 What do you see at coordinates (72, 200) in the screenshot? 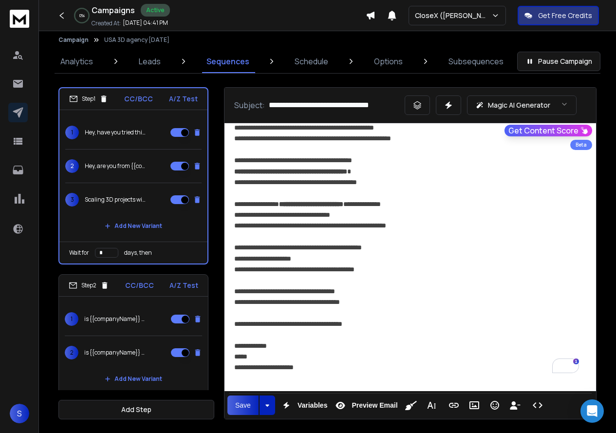
I see `span: 3` at bounding box center [72, 200].